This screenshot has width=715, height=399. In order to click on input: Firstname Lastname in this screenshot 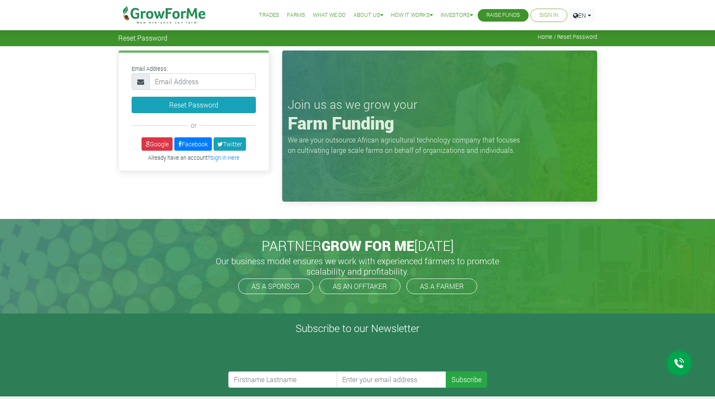, I will do `click(283, 379)`.